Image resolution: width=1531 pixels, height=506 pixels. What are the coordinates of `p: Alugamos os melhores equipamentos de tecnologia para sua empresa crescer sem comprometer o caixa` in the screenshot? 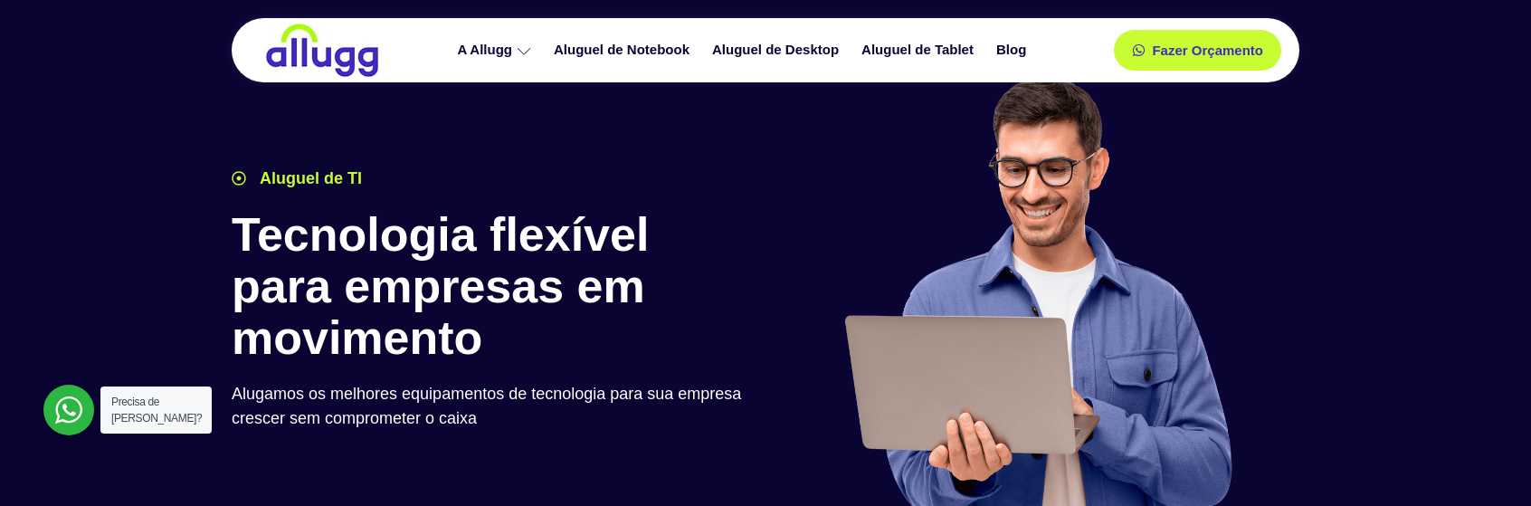 It's located at (494, 406).